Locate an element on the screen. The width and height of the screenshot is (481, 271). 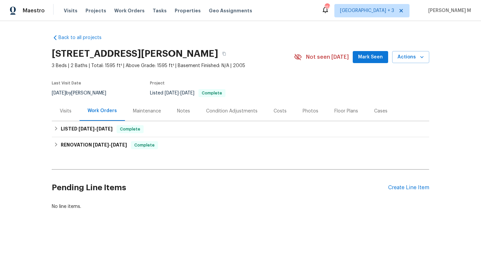
button: Copy Address is located at coordinates (224, 54).